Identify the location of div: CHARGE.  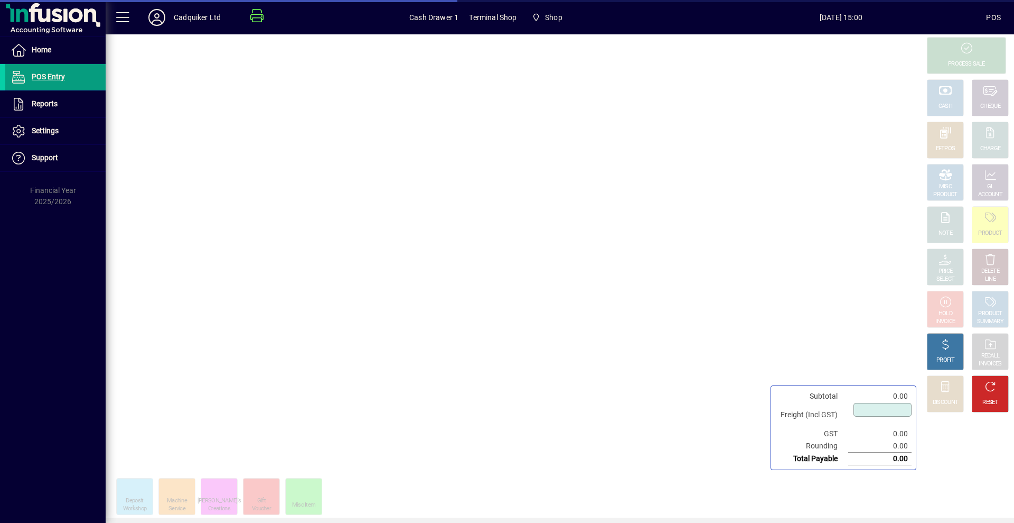
(991, 148).